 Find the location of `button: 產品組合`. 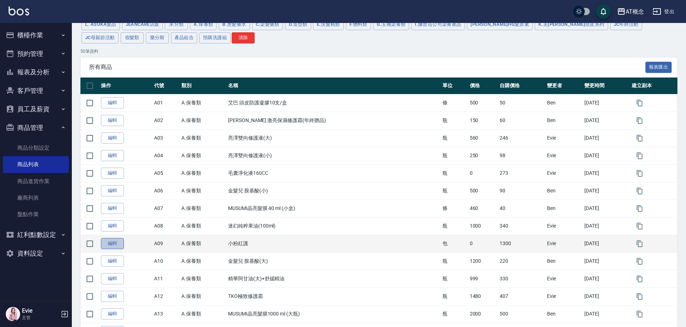

button: 產品組合 is located at coordinates (184, 38).